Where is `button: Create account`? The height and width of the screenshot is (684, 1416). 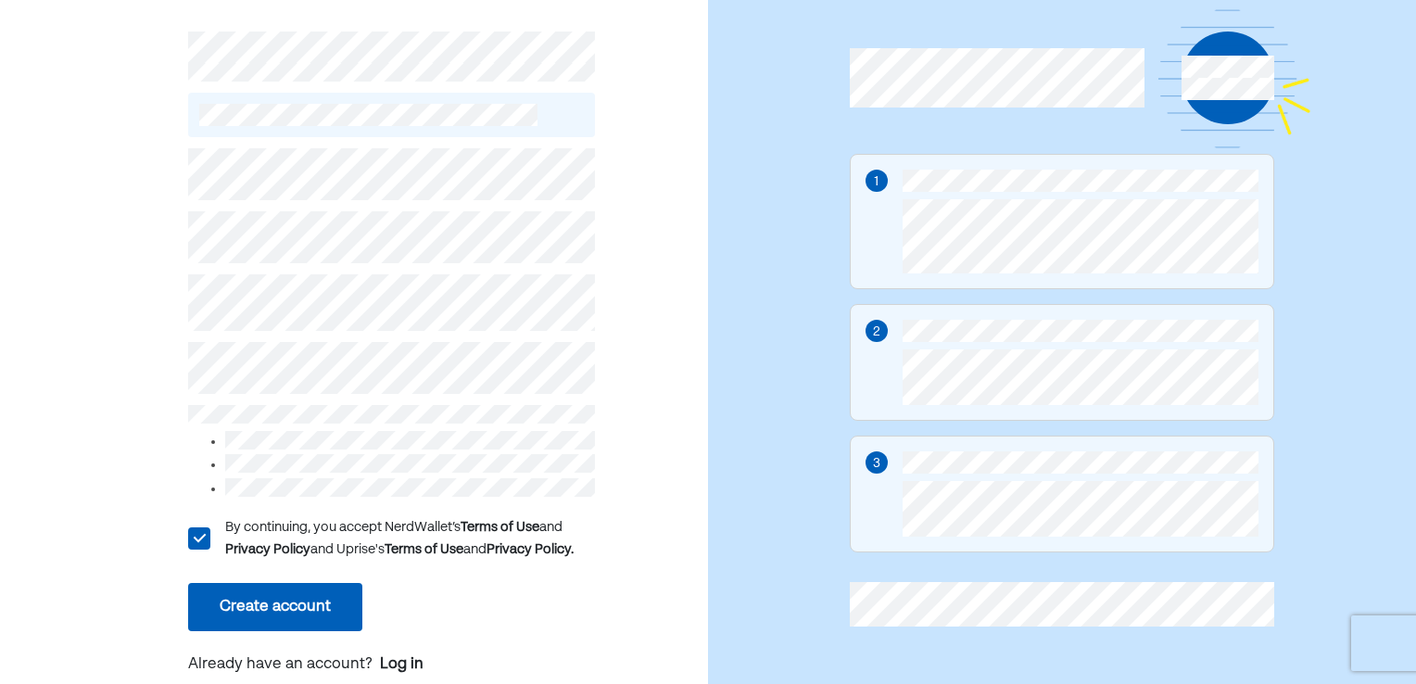
button: Create account is located at coordinates (275, 607).